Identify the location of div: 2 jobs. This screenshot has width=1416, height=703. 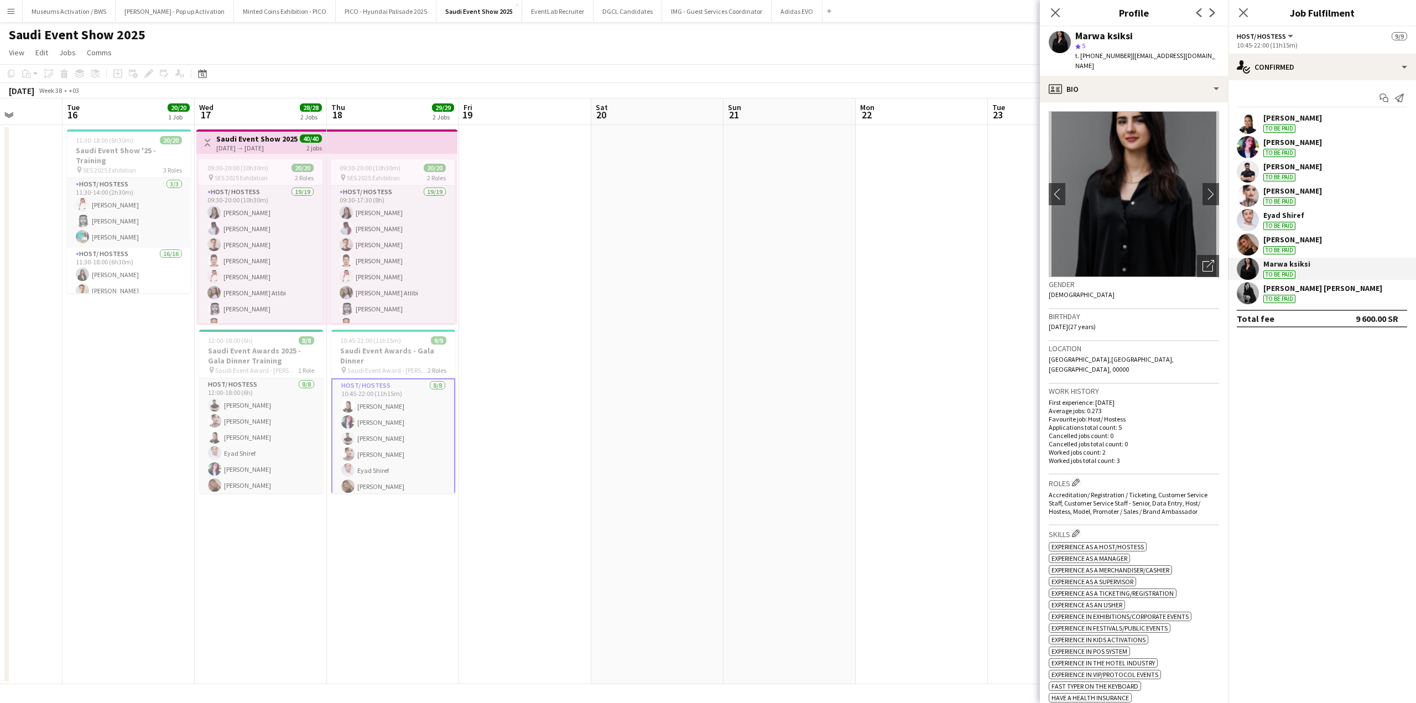
(314, 147).